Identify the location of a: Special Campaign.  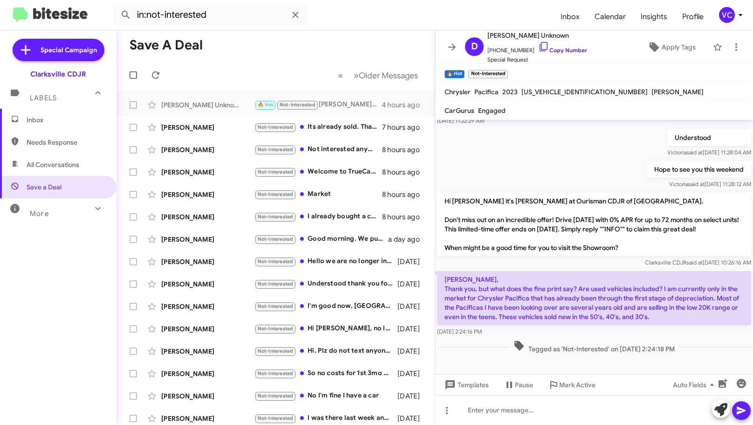
(58, 50).